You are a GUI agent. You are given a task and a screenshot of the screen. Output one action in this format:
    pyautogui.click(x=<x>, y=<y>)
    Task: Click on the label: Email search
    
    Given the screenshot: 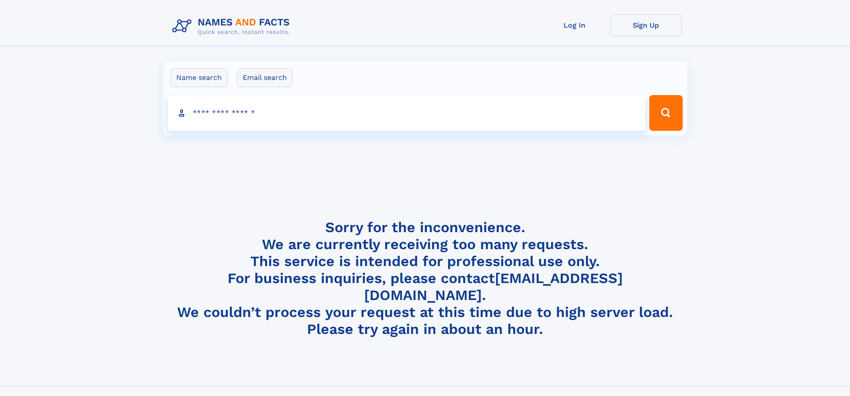 What is the action you would take?
    pyautogui.click(x=265, y=78)
    